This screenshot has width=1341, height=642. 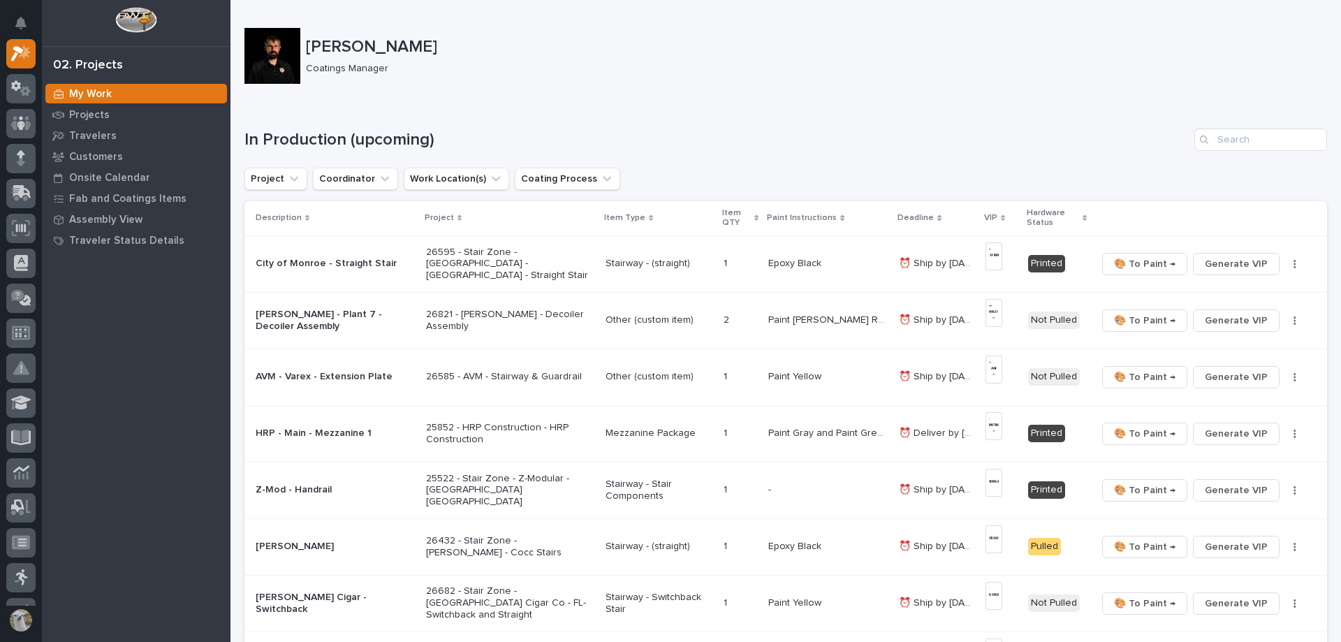 I want to click on button: Coordinator, so click(x=355, y=179).